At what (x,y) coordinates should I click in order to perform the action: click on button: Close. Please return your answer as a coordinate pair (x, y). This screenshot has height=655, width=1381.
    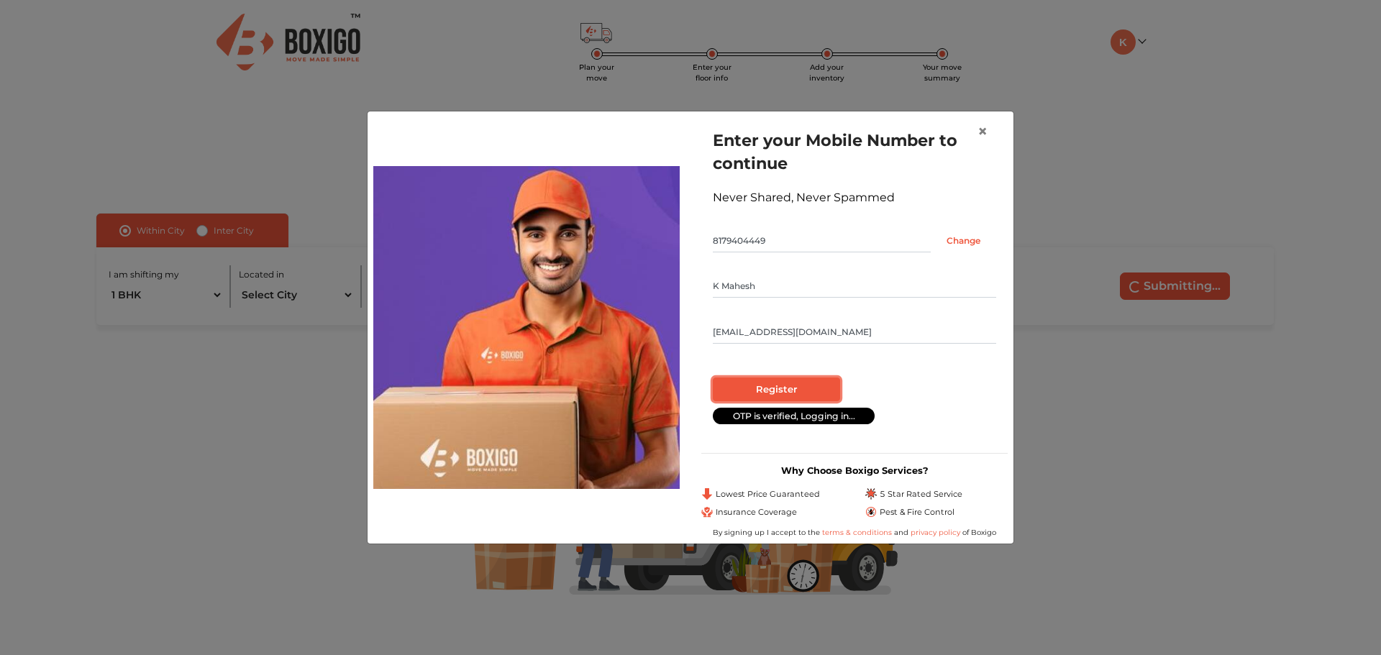
    Looking at the image, I should click on (983, 132).